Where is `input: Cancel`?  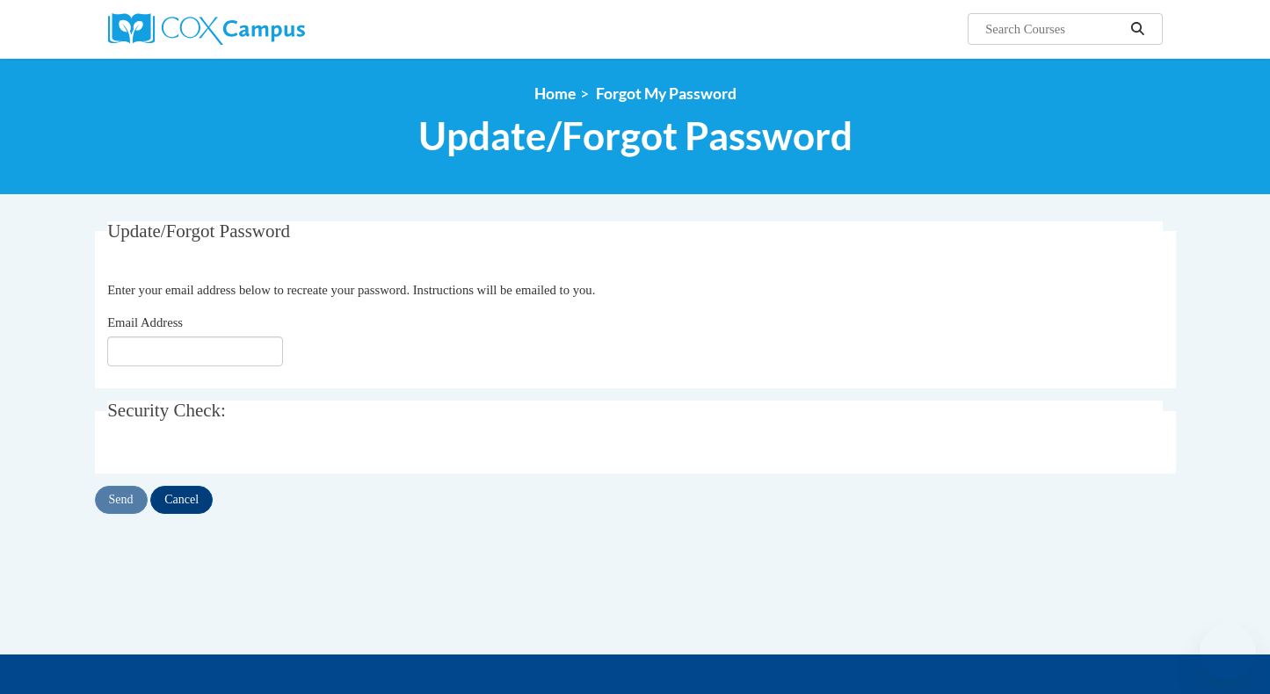 input: Cancel is located at coordinates (181, 500).